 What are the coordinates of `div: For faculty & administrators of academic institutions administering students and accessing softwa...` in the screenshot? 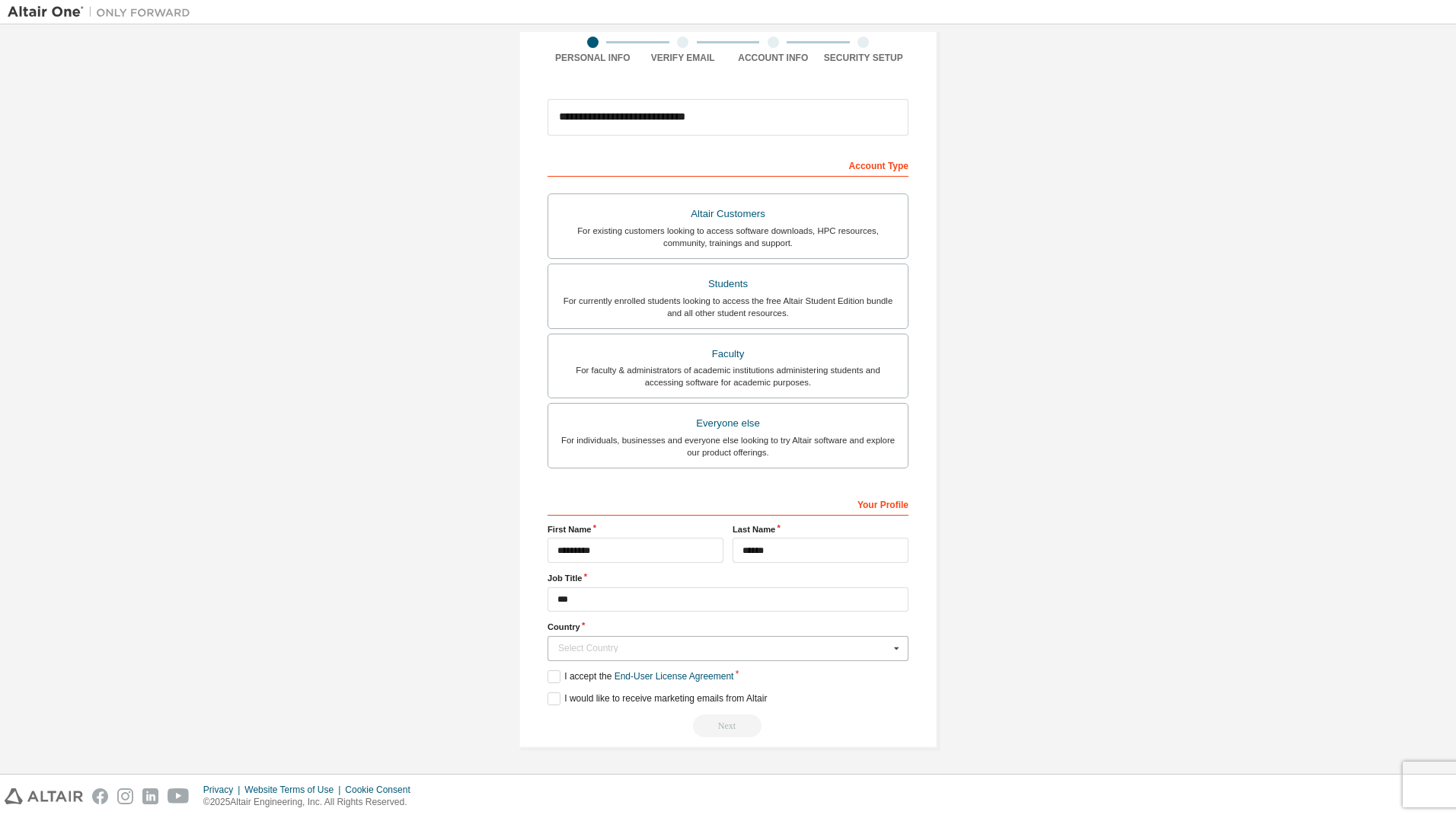 It's located at (728, 376).